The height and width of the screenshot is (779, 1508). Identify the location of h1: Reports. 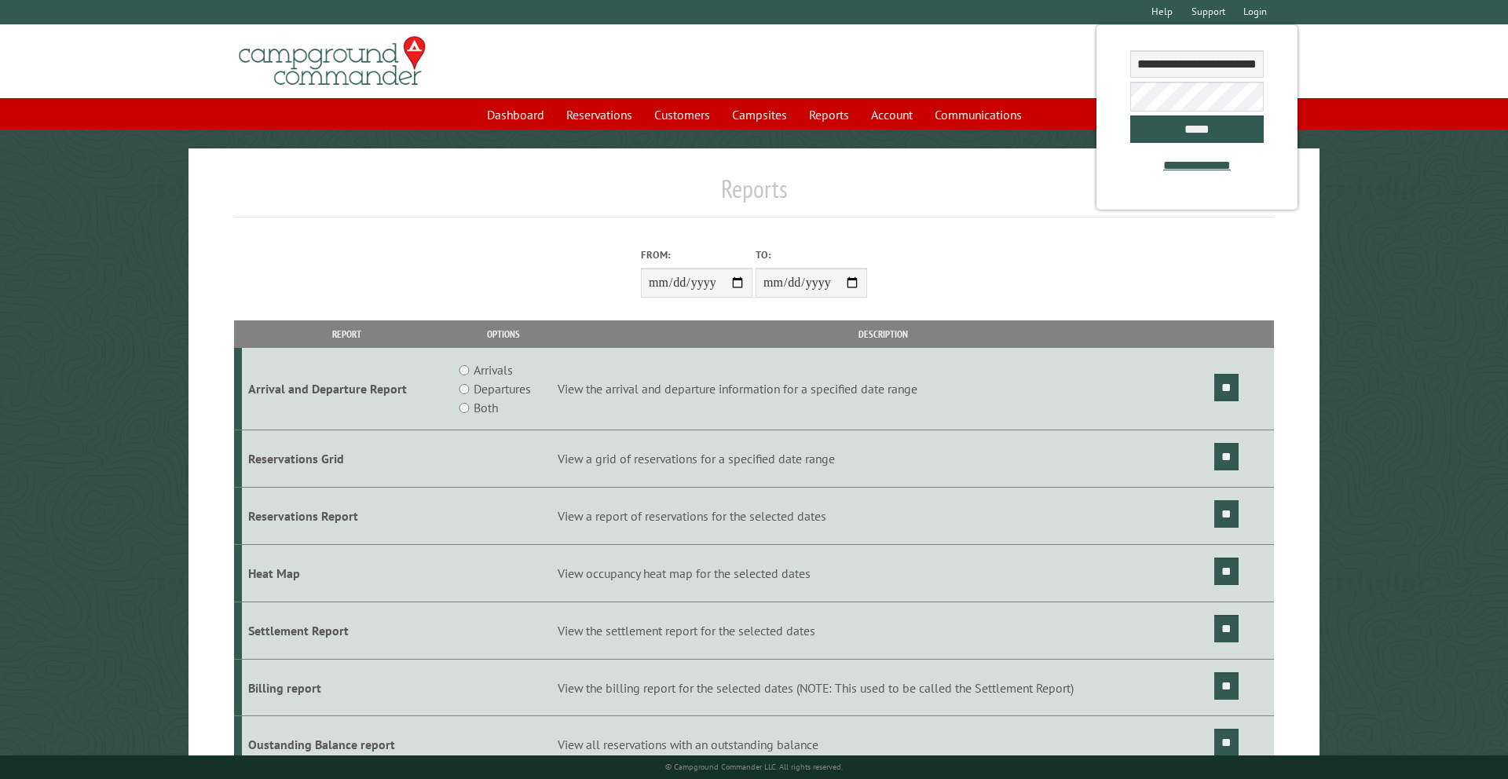
(754, 195).